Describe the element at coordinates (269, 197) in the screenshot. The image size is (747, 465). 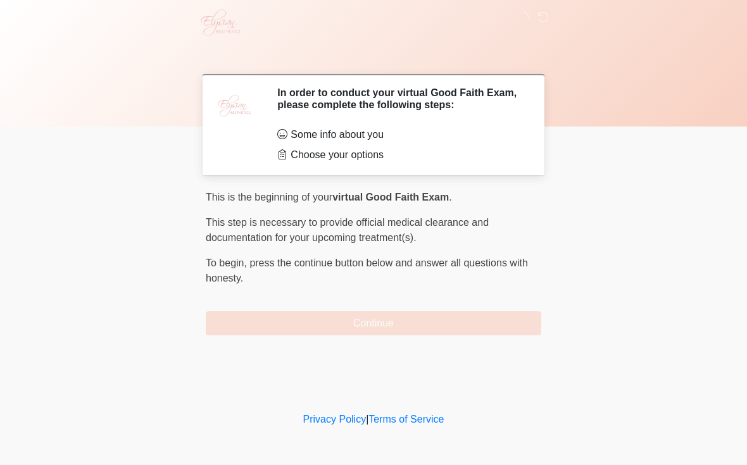
I see `span: This is the beginning of your` at that location.